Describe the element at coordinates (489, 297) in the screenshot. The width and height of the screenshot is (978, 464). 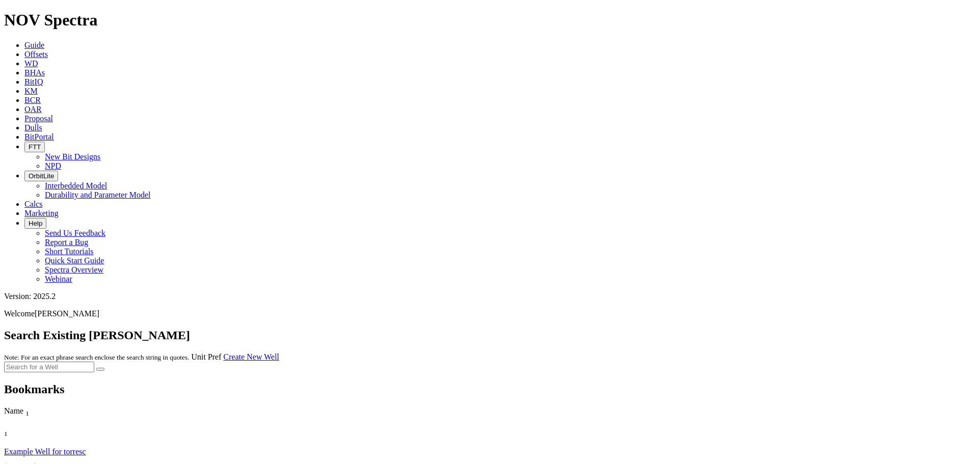
I see `div: Version: 2025.2` at that location.